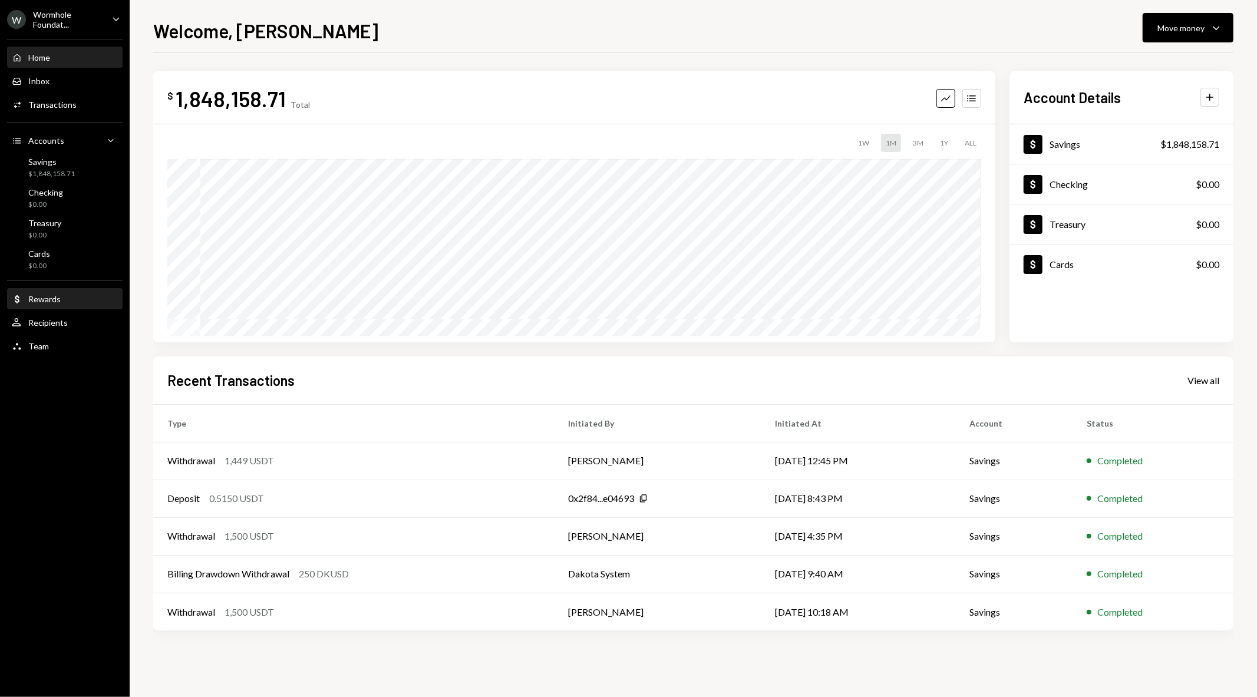  What do you see at coordinates (891, 143) in the screenshot?
I see `div: 1M` at bounding box center [891, 143].